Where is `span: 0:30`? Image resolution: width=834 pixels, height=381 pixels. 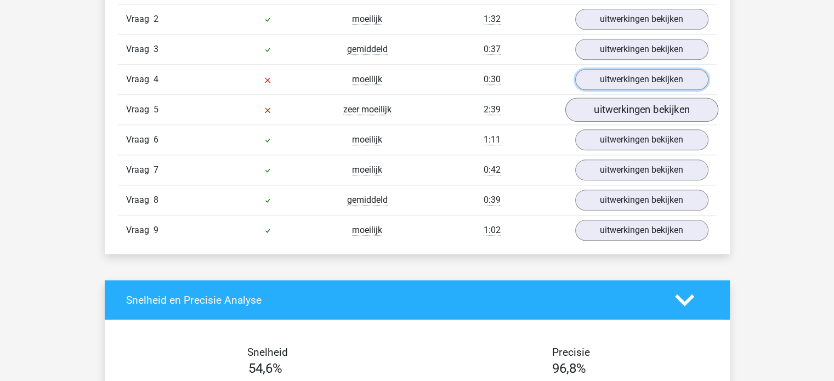 span: 0:30 is located at coordinates (492, 79).